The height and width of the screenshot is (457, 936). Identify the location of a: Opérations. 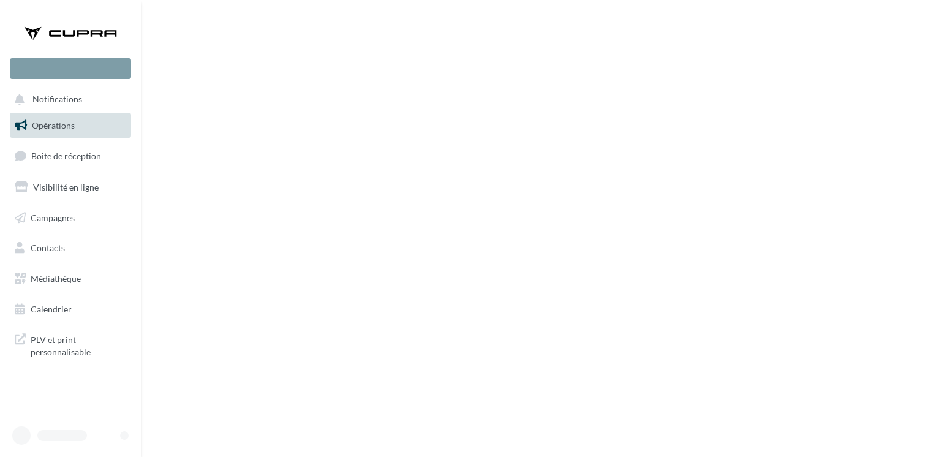
(70, 126).